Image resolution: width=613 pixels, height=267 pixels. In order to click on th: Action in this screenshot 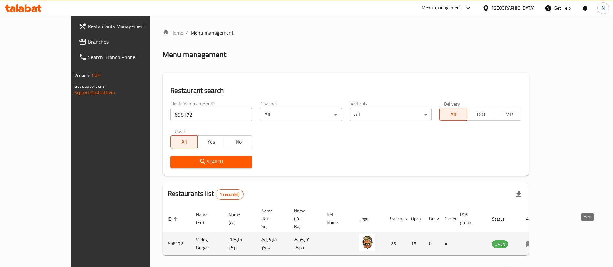, I will do `click(532, 219)`.